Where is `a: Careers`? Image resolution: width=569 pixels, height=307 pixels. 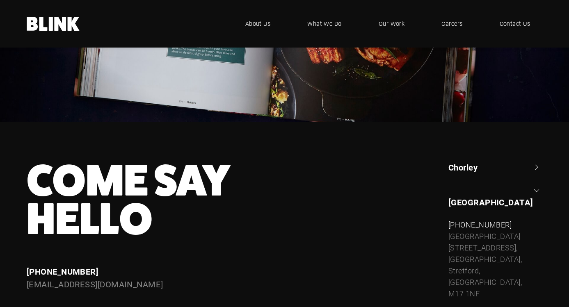 a: Careers is located at coordinates (452, 24).